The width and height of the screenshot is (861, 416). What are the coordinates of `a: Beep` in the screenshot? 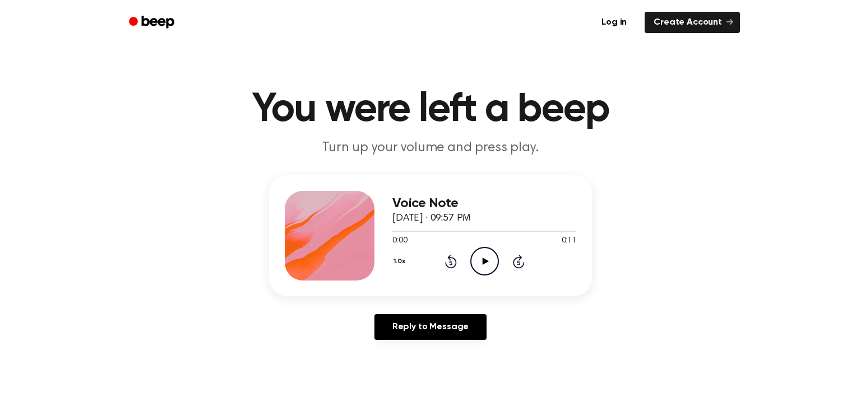 It's located at (152, 22).